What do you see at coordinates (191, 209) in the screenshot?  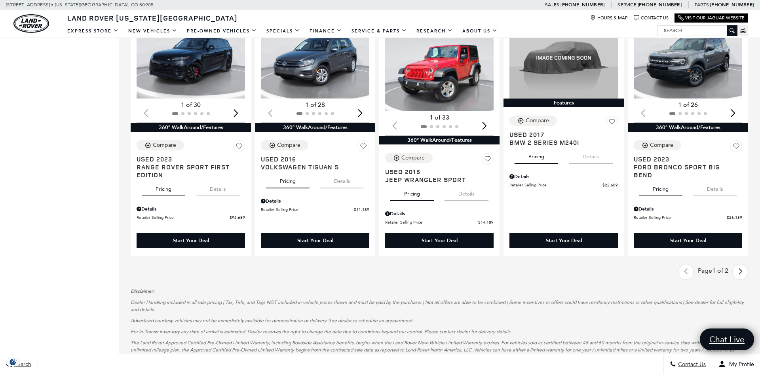 I see `div: Pricing Details - Range Rover Sport First Edition` at bounding box center [191, 209].